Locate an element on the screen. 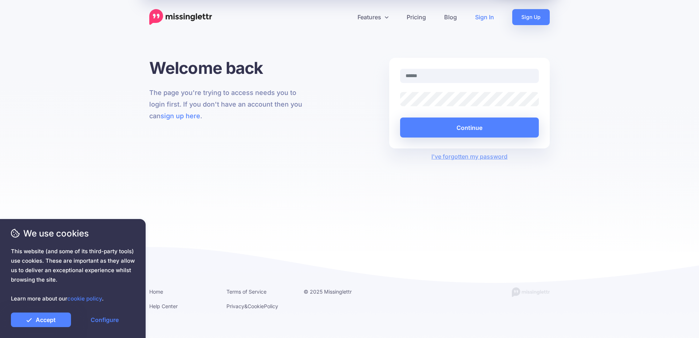 The height and width of the screenshot is (338, 699). a: Privacy is located at coordinates (235, 306).